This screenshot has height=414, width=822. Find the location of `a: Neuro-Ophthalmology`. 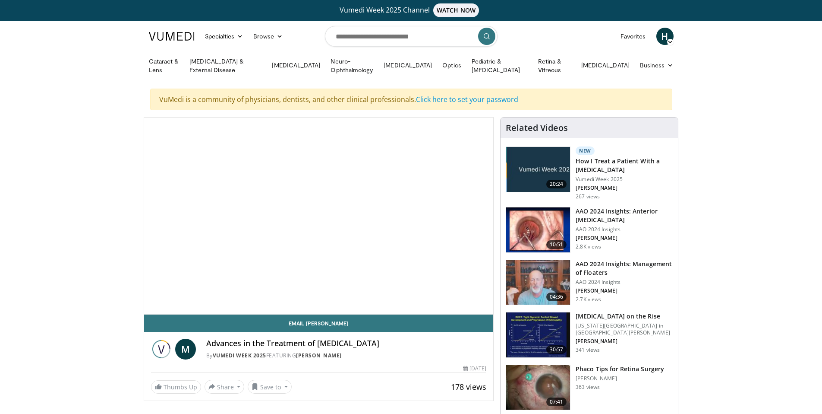

a: Neuro-Ophthalmology is located at coordinates (352, 66).